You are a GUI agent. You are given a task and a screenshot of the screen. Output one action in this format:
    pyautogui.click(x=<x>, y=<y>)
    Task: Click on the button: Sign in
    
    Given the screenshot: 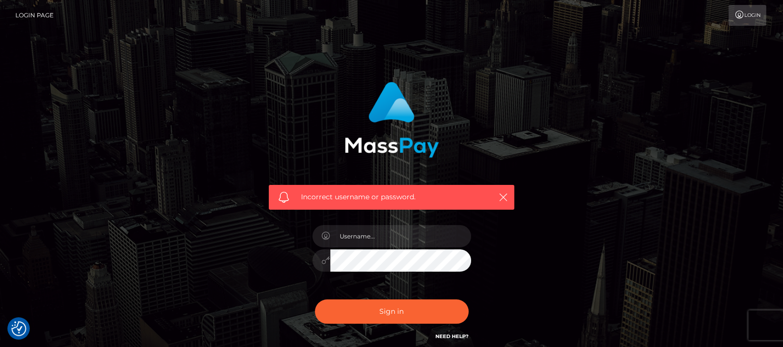 What is the action you would take?
    pyautogui.click(x=392, y=311)
    